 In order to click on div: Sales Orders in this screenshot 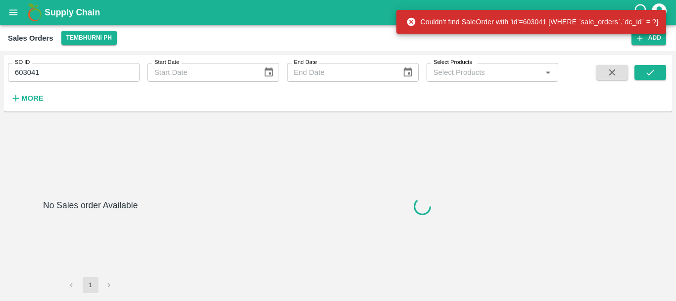, I will do `click(31, 38)`.